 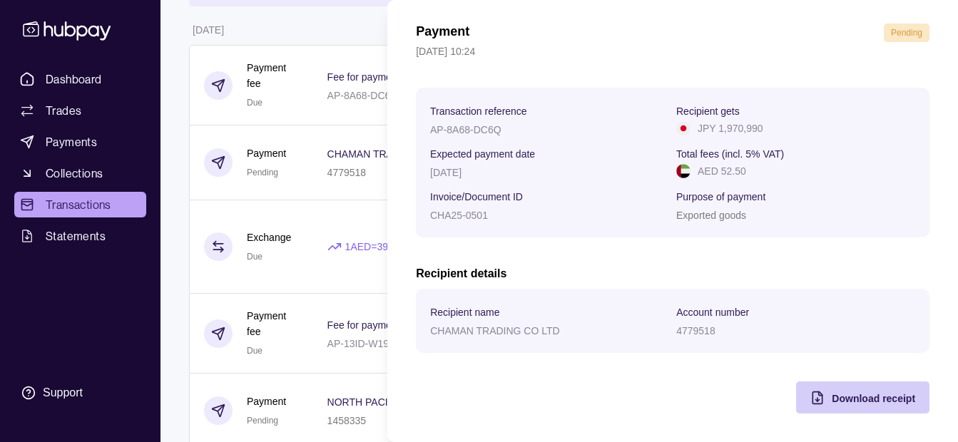 What do you see at coordinates (459, 216) in the screenshot?
I see `p: CHA25-0501` at bounding box center [459, 216].